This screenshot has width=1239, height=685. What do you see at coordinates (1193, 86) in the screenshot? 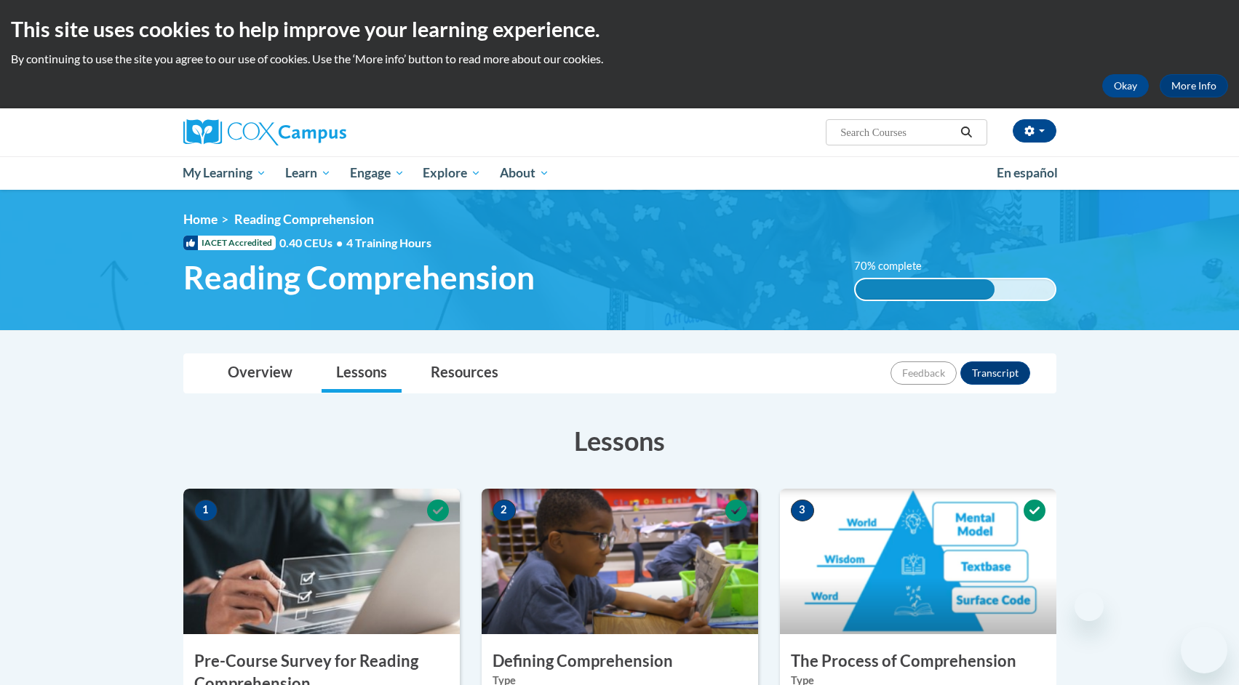
I see `a: More Info` at bounding box center [1193, 86].